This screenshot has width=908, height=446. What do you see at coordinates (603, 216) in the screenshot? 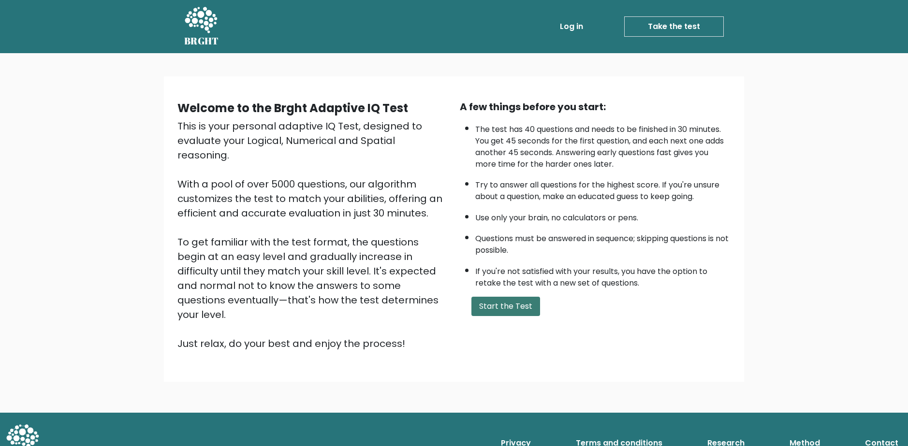
I see `li: Use only your brain, no calculators or pens.` at bounding box center [603, 216].